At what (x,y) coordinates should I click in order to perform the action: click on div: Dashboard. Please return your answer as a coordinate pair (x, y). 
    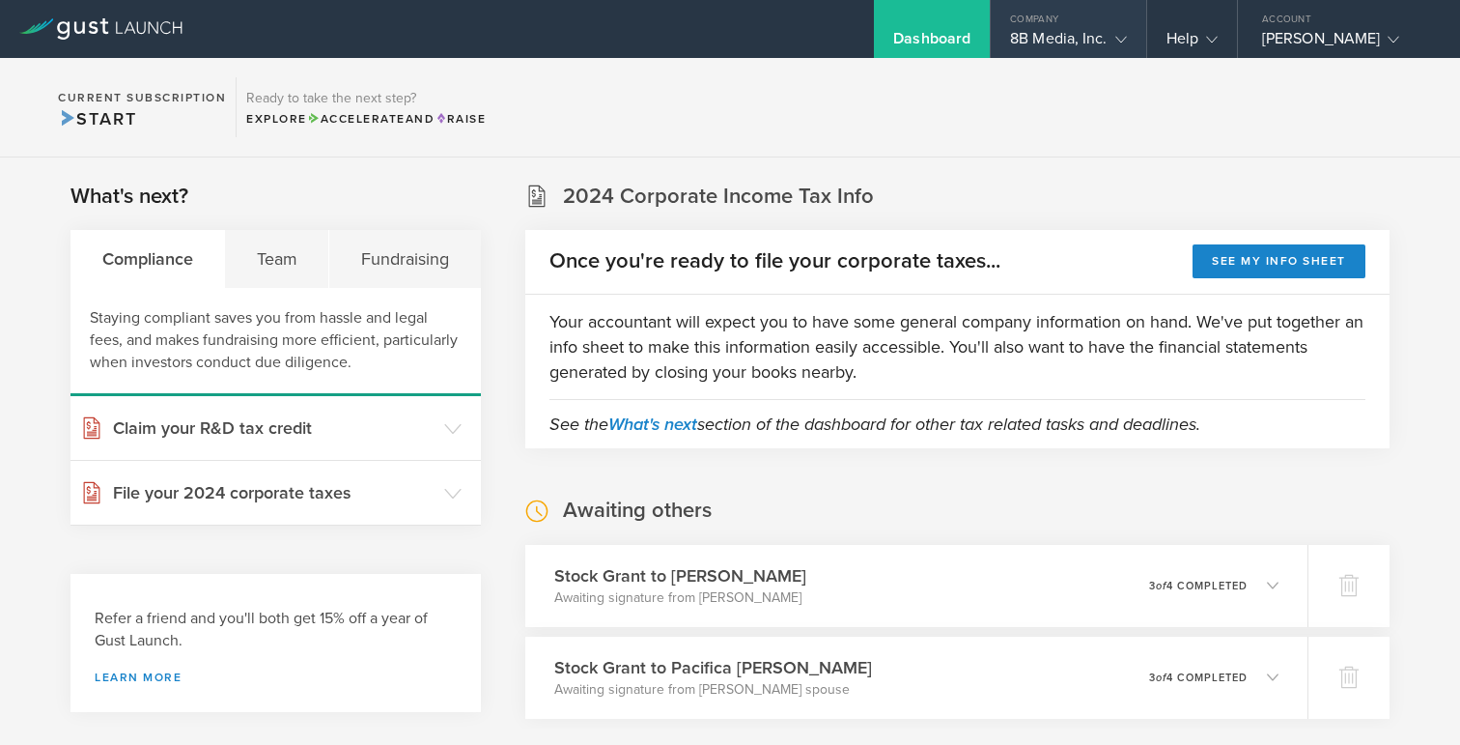
    Looking at the image, I should click on (932, 43).